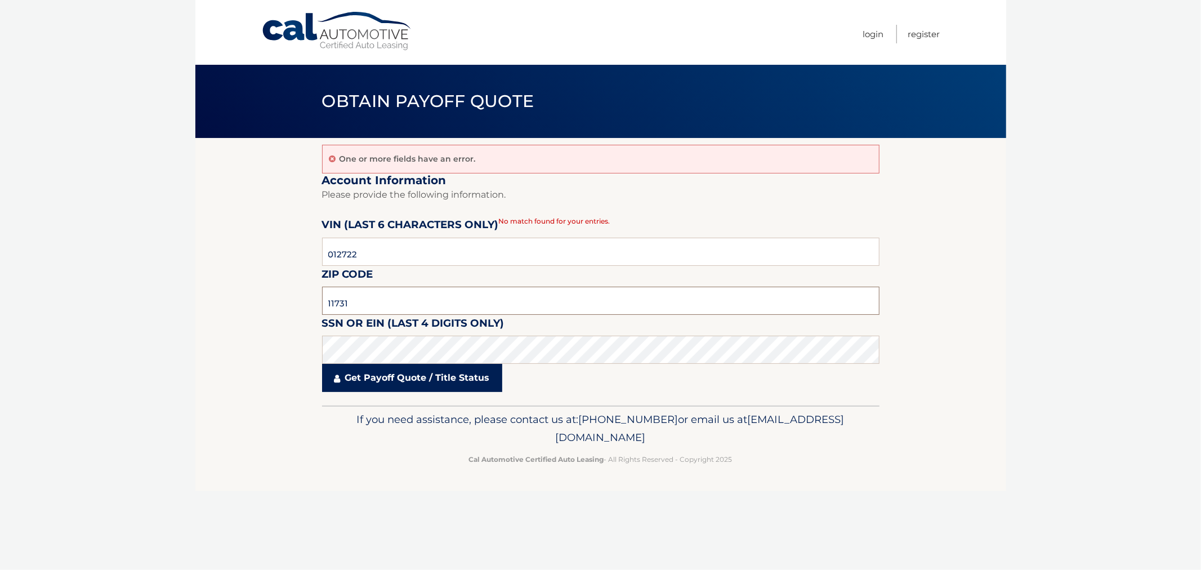 This screenshot has height=570, width=1201. I want to click on h2: Account Information, so click(601, 180).